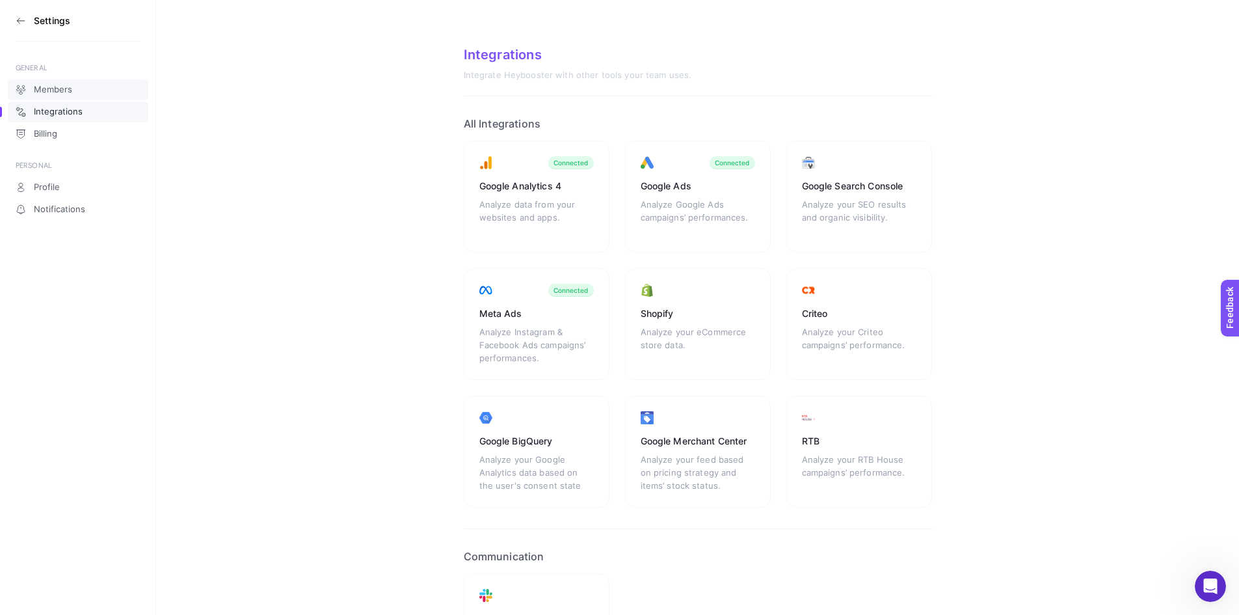 The width and height of the screenshot is (1239, 615). I want to click on a: Billing, so click(78, 134).